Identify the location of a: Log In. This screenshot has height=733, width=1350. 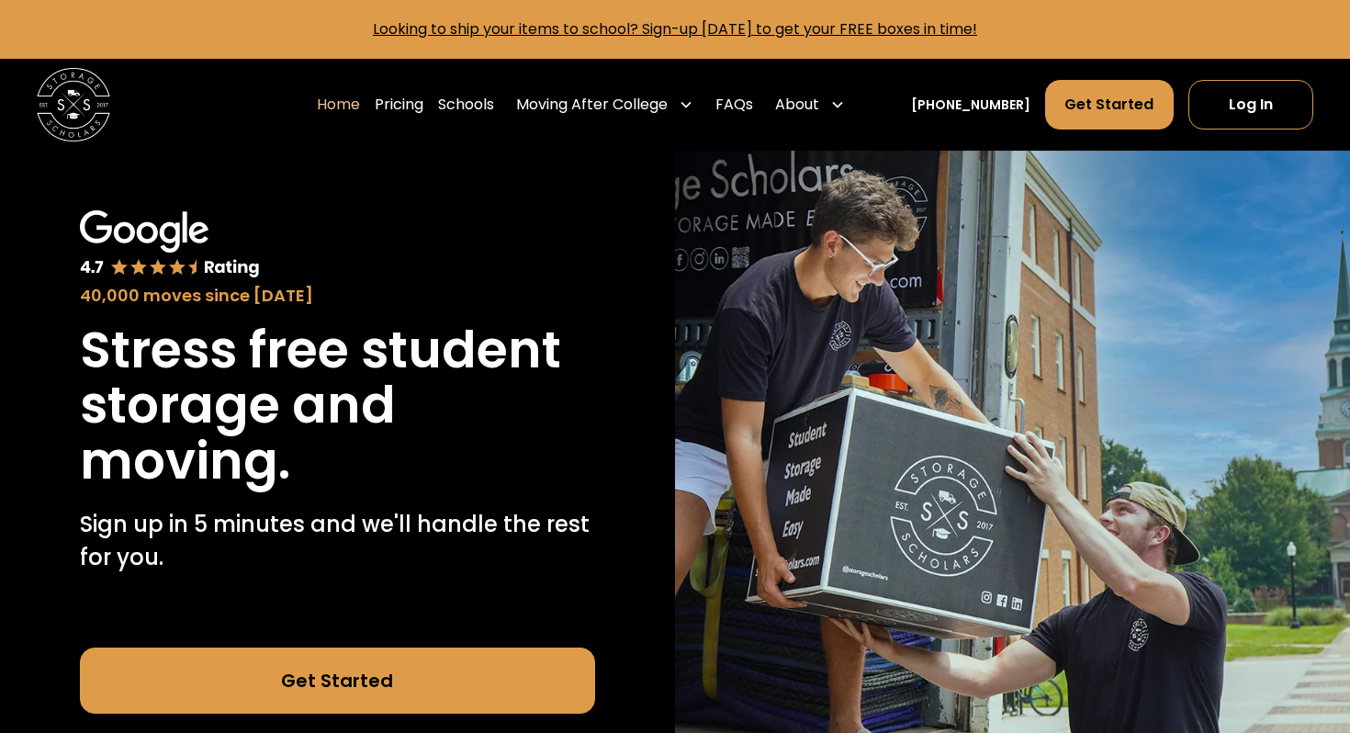
(1250, 105).